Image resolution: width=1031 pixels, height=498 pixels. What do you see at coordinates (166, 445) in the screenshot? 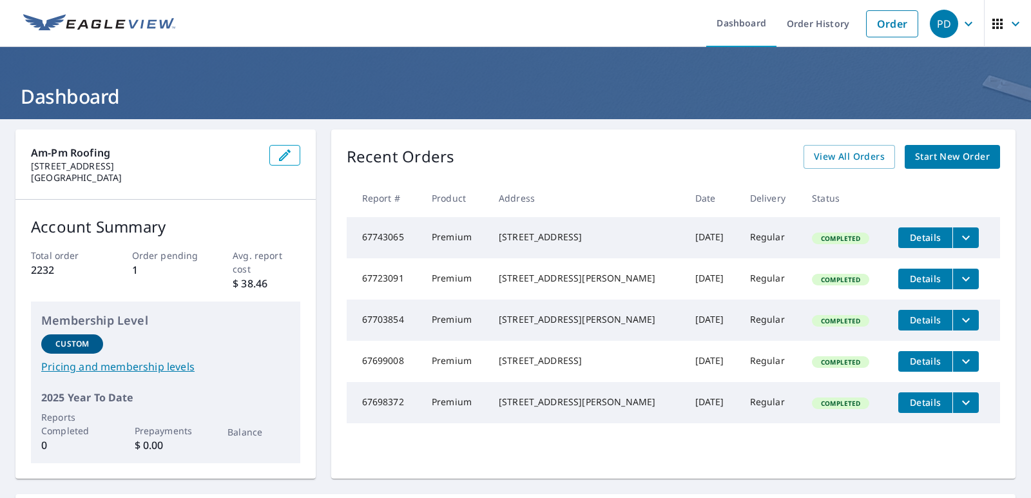
I see `p: $ 0.00` at bounding box center [166, 445].